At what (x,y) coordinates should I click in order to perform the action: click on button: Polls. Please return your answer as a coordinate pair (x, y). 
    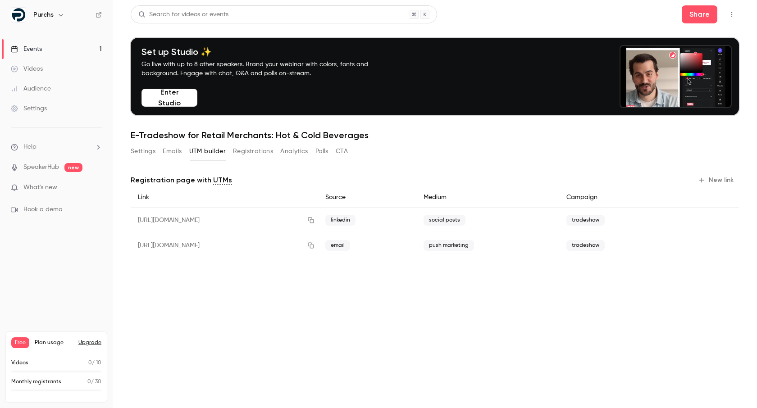
    Looking at the image, I should click on (322, 151).